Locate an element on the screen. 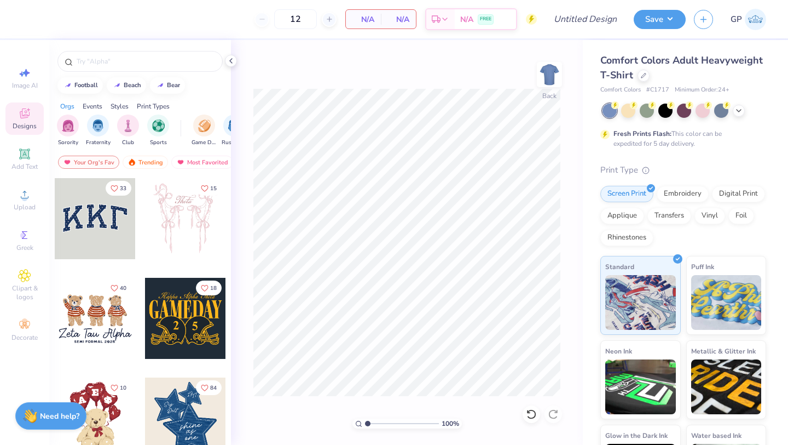  input: Untitled Design is located at coordinates (585, 19).